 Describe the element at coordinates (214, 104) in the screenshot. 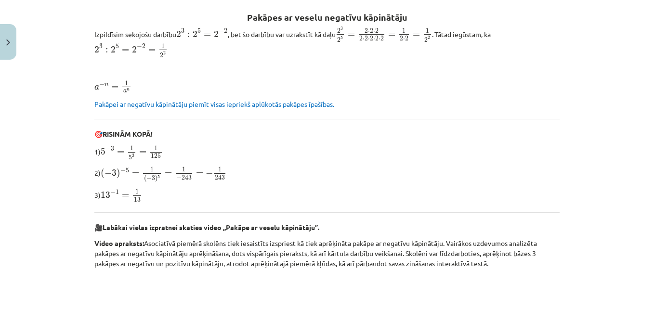

I see `span: Pakāpei ar negatīvu kāpinātāju piemīt visas iepriekš aplūkotās pakāpes īpašības.` at that location.